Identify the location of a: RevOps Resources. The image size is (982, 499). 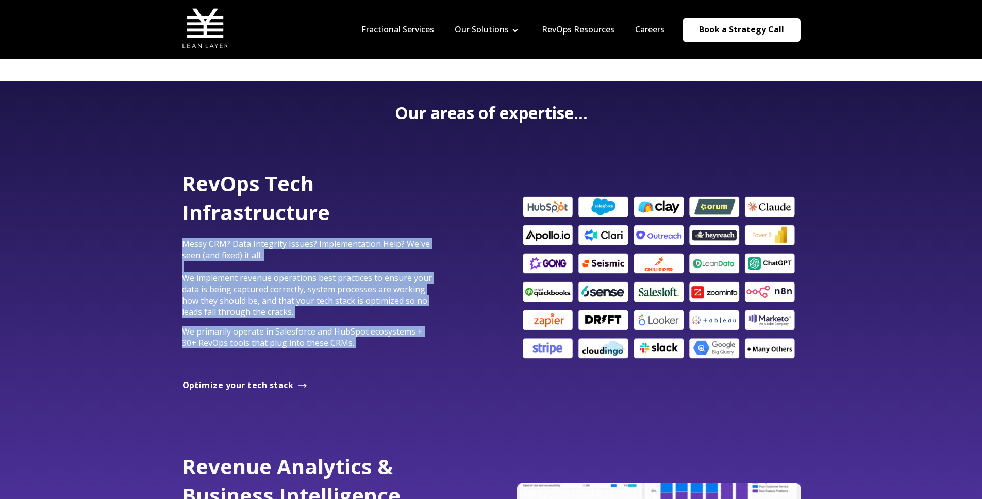
(578, 30).